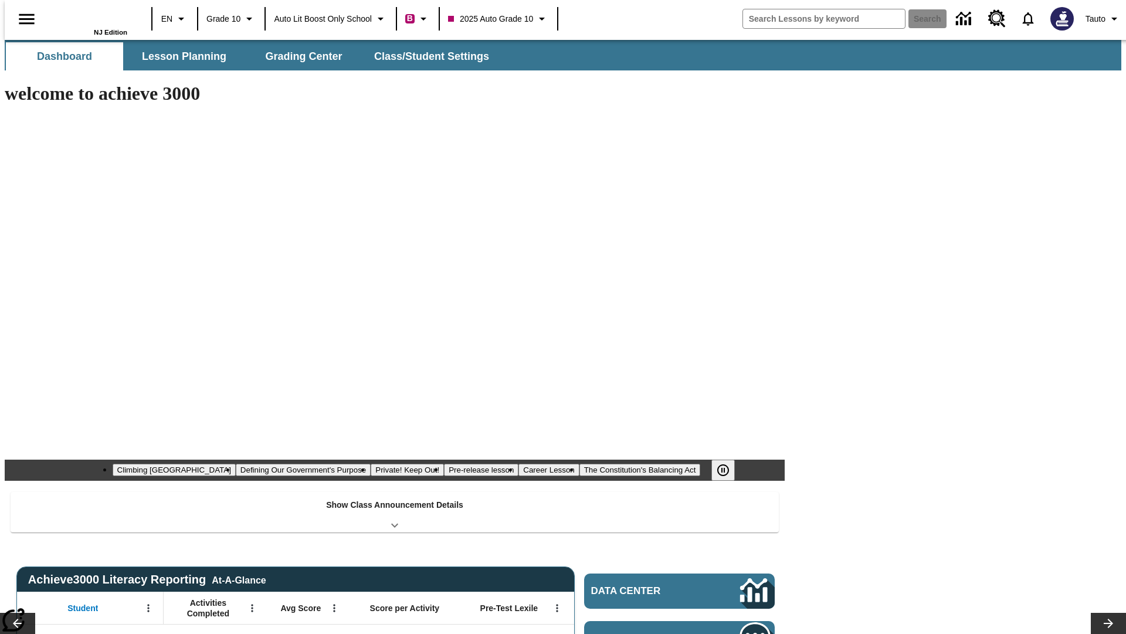  I want to click on input: search field, so click(824, 19).